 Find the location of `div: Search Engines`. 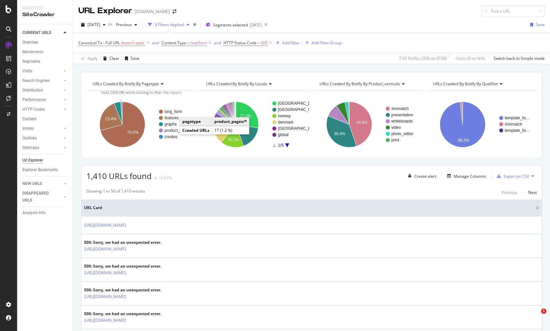

div: Search Engines is located at coordinates (36, 81).